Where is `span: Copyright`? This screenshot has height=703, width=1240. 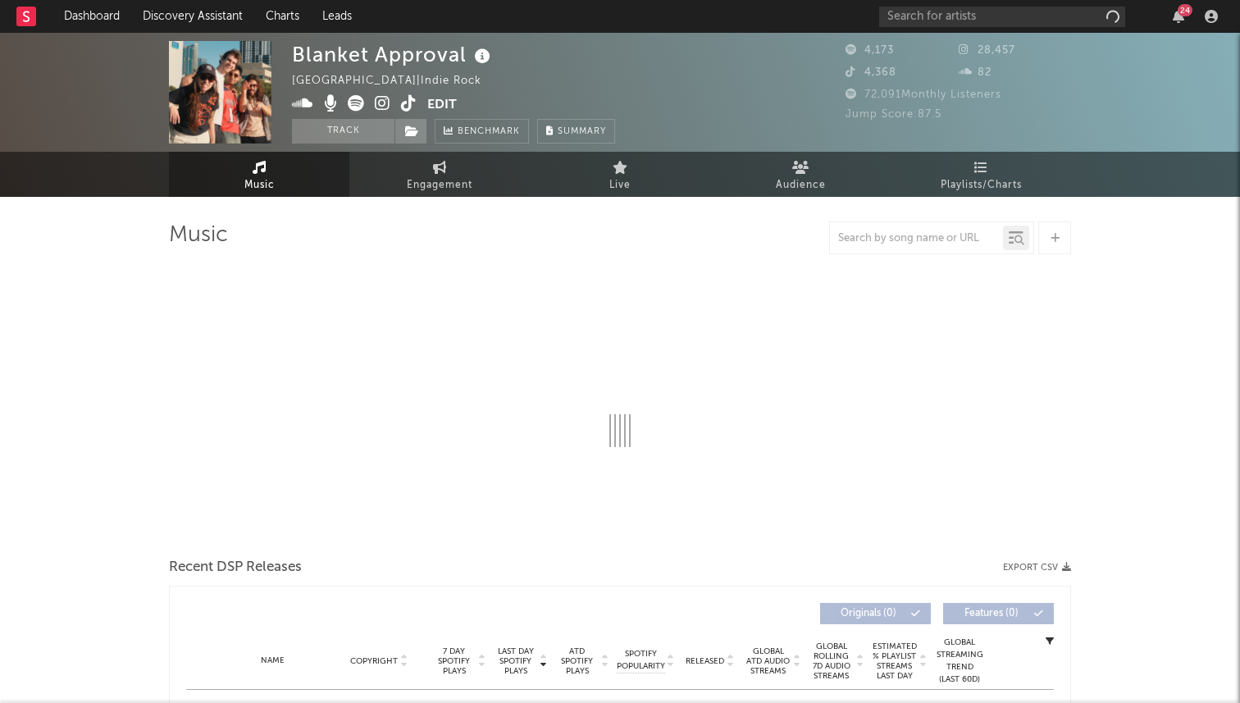
span: Copyright is located at coordinates (374, 661).